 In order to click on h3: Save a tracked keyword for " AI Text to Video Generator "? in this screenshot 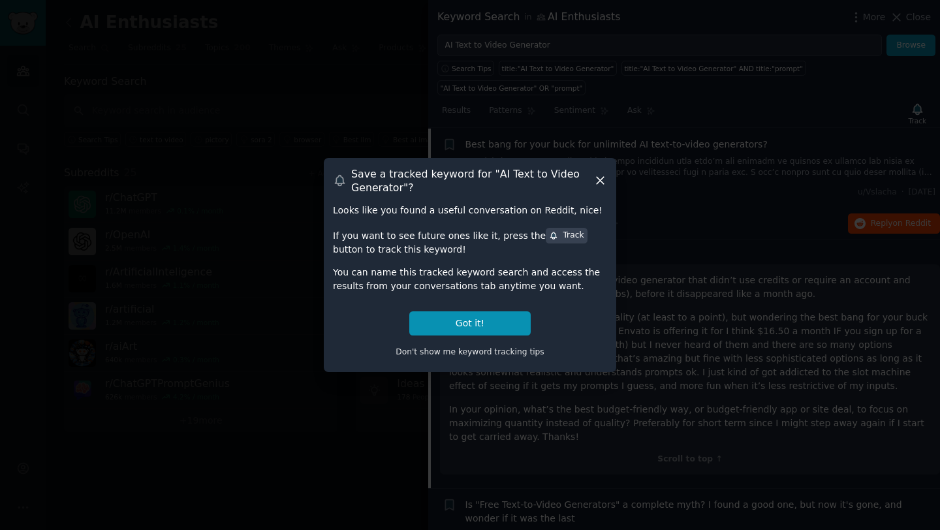, I will do `click(472, 181)`.